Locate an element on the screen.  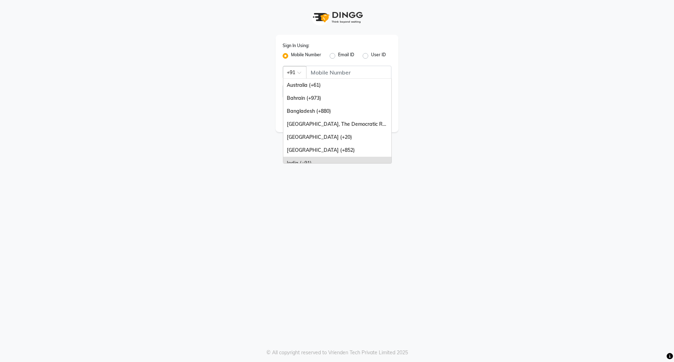
label: Mobile Number is located at coordinates (306, 56).